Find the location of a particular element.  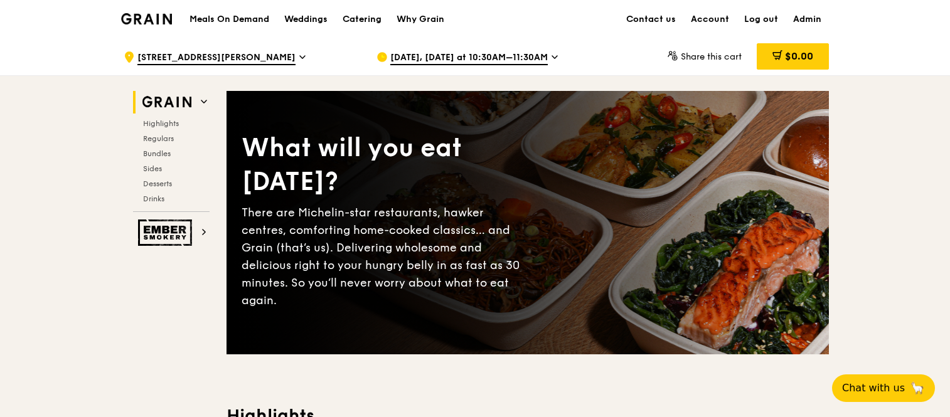

div: There are Michelin-star restaurants, hawker centres, comforting home-cooked classics… and Grain (... is located at coordinates (385, 257).